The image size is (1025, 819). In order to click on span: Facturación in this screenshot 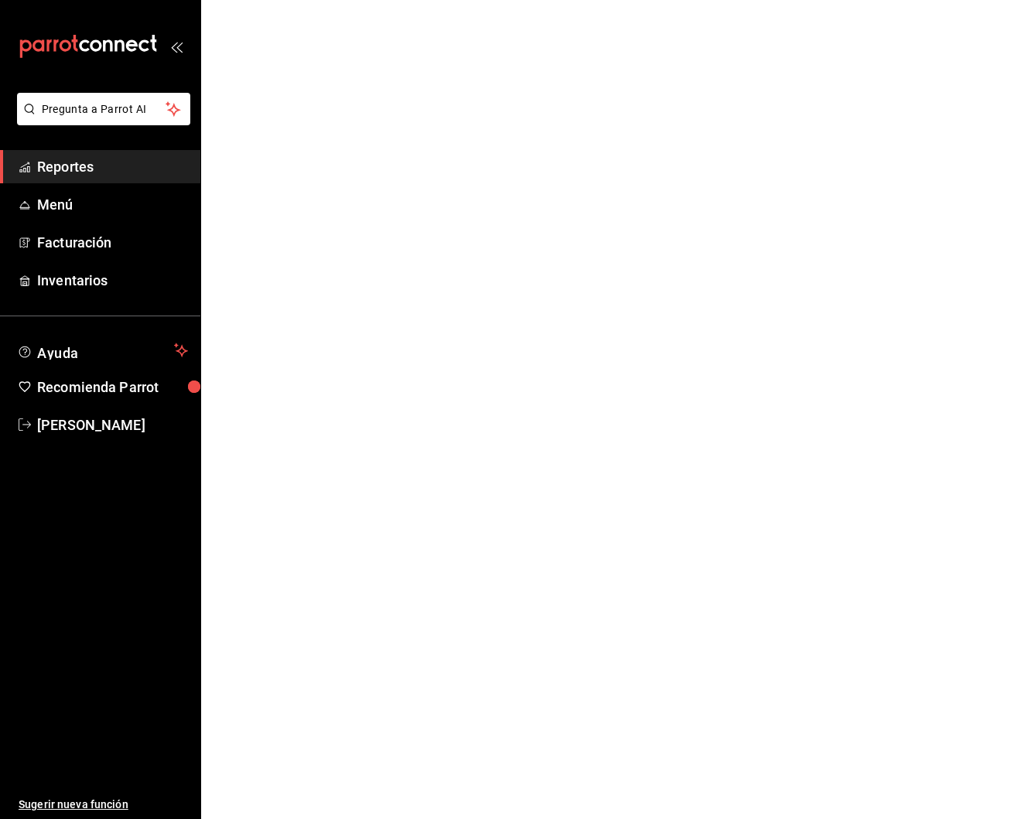, I will do `click(112, 242)`.